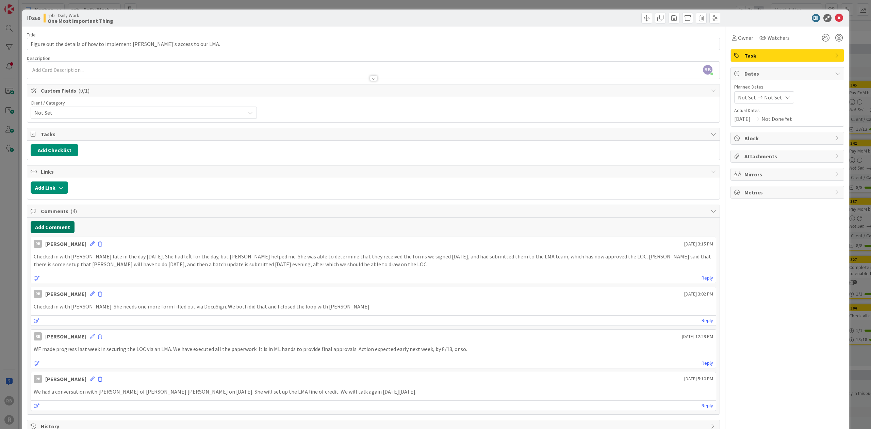 This screenshot has height=429, width=871. Describe the element at coordinates (374, 211) in the screenshot. I see `span: Comments` at that location.